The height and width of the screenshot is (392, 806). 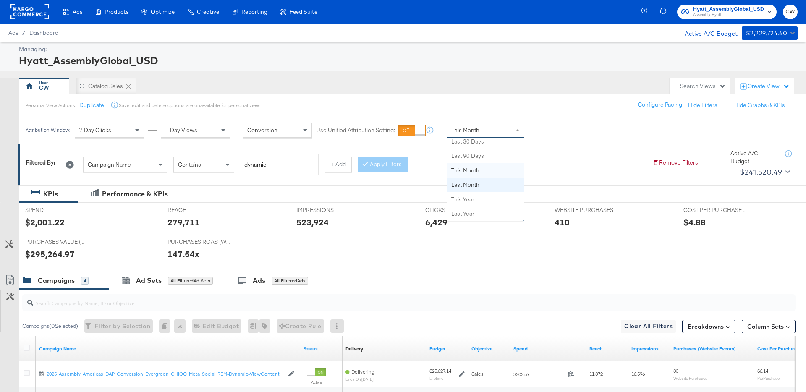 I want to click on button: CW, so click(x=790, y=12).